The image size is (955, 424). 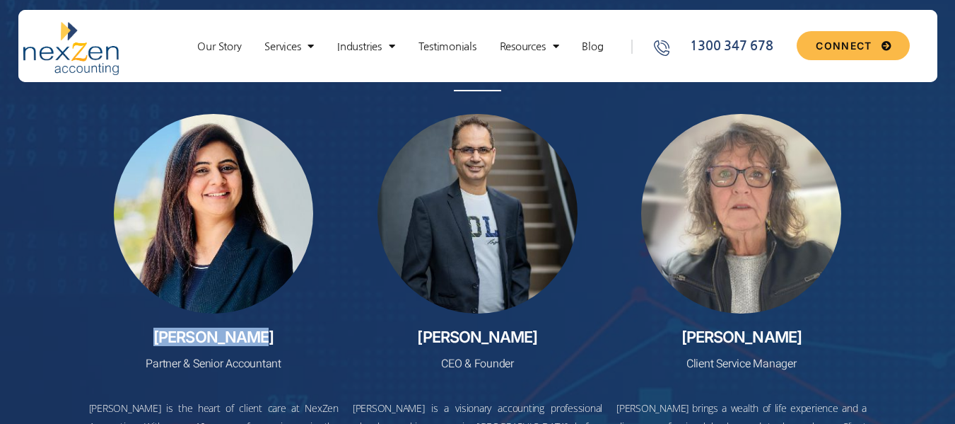 What do you see at coordinates (366, 47) in the screenshot?
I see `a: Industries` at bounding box center [366, 47].